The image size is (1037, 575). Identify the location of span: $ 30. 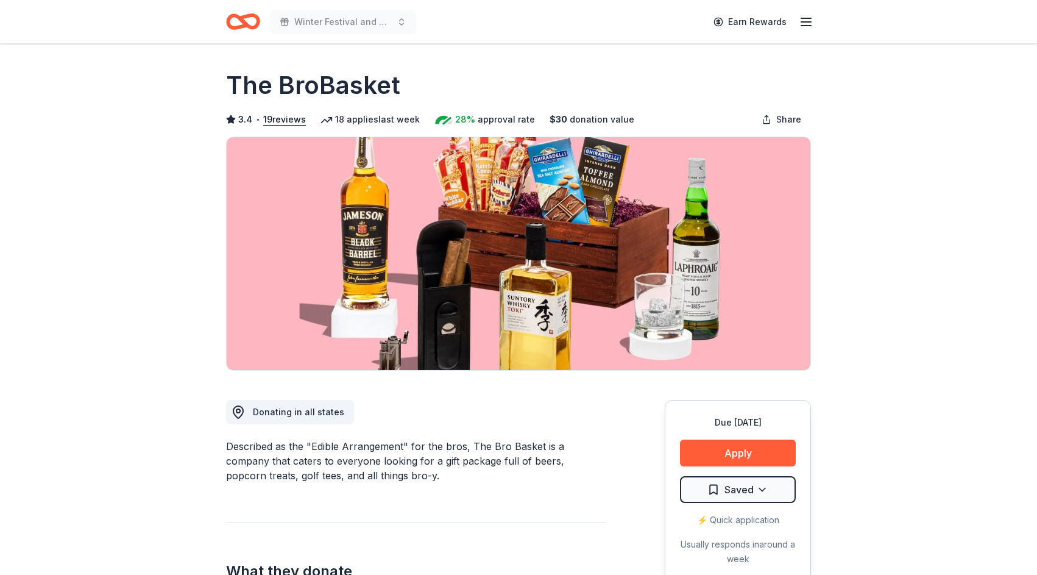
(558, 119).